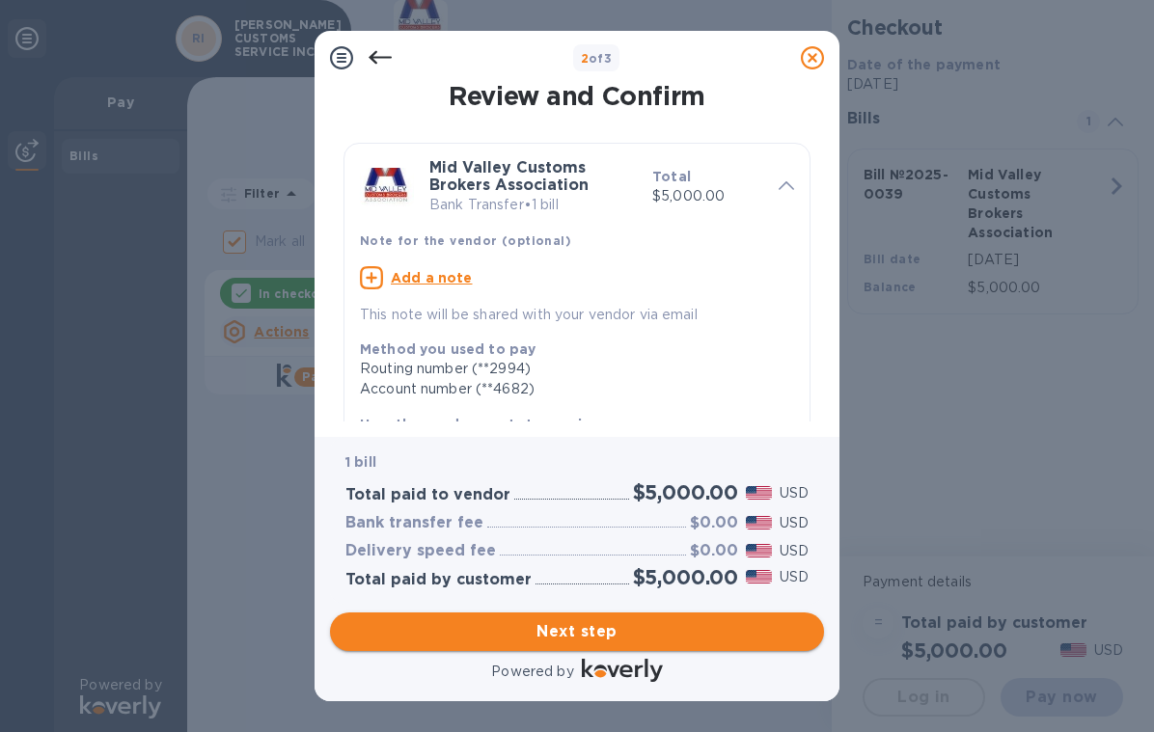  I want to click on div: Mid Valley Customs Brokers AssociationBank Transfer•1 billTotal$5,000.00Note for the vendor (opti..., so click(577, 242).